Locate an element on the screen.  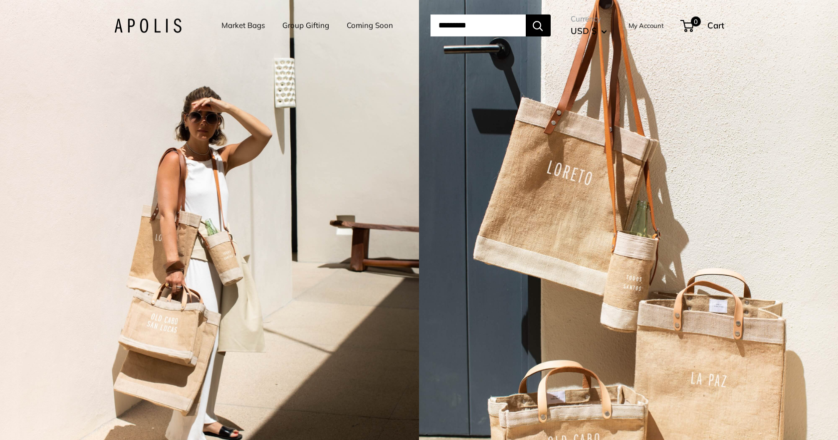
a: My Account is located at coordinates (646, 25).